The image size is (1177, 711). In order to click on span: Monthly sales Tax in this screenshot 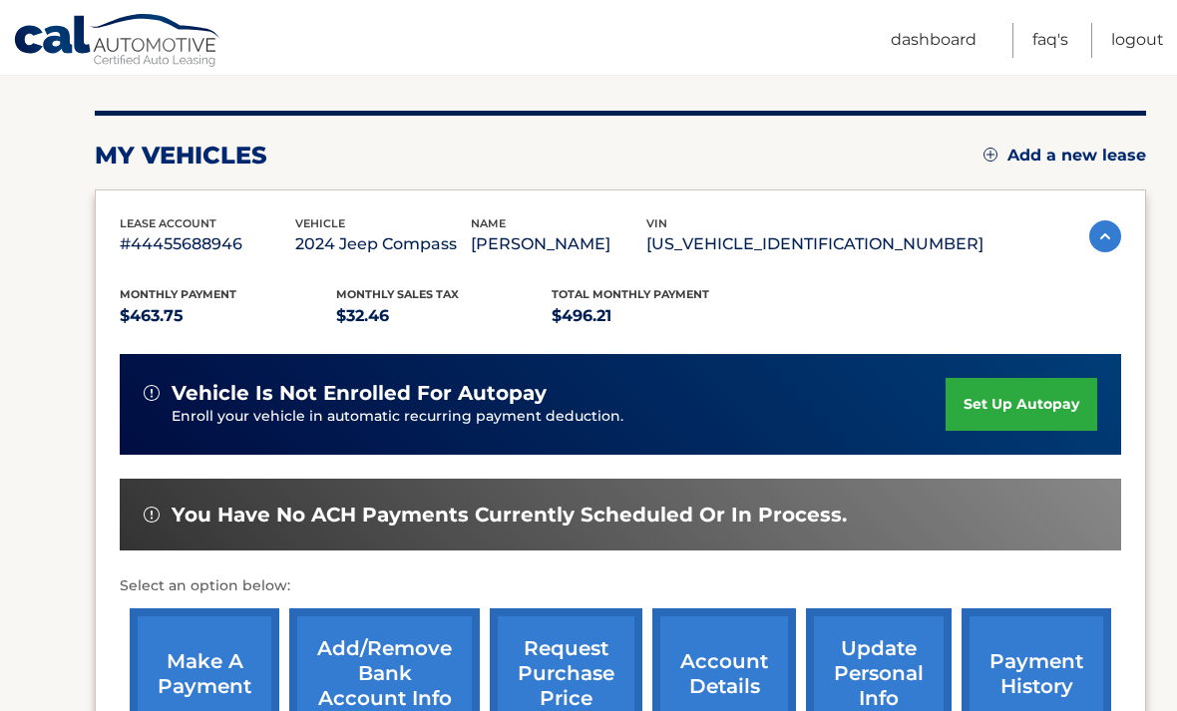, I will do `click(397, 294)`.